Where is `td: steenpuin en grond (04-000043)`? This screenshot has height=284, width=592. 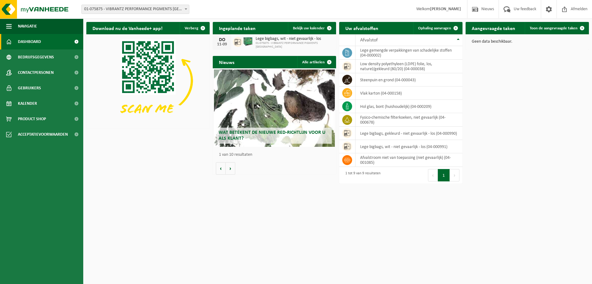
td: steenpuin en grond (04-000043) is located at coordinates (409, 80).